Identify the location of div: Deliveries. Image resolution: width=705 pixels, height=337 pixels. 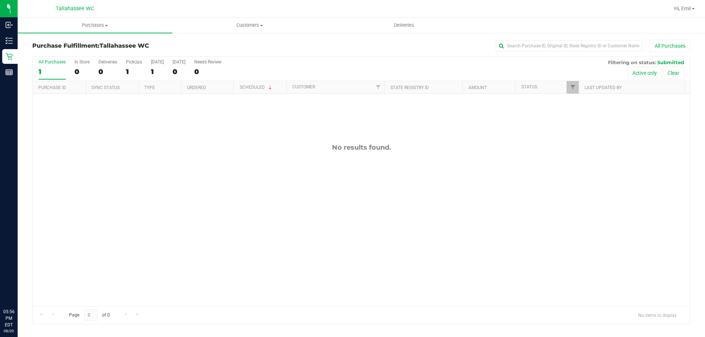
(108, 62).